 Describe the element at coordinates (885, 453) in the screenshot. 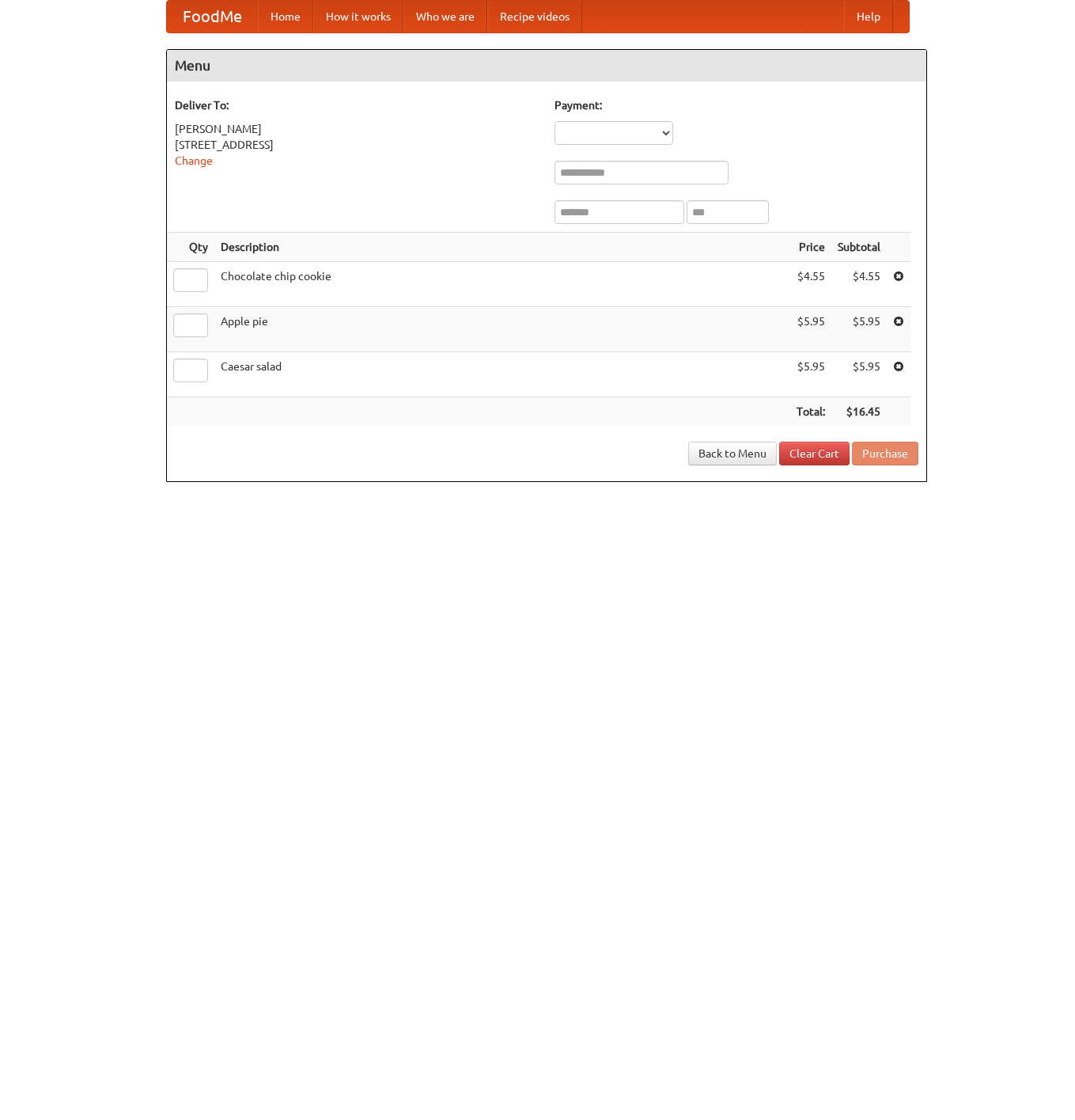

I see `button: Purchase` at that location.